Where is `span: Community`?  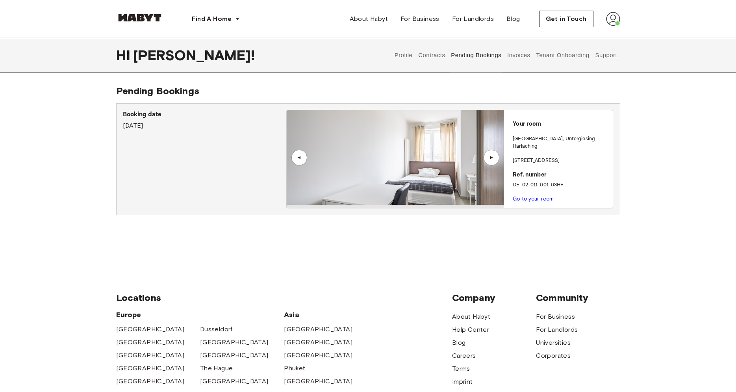 span: Community is located at coordinates (578, 298).